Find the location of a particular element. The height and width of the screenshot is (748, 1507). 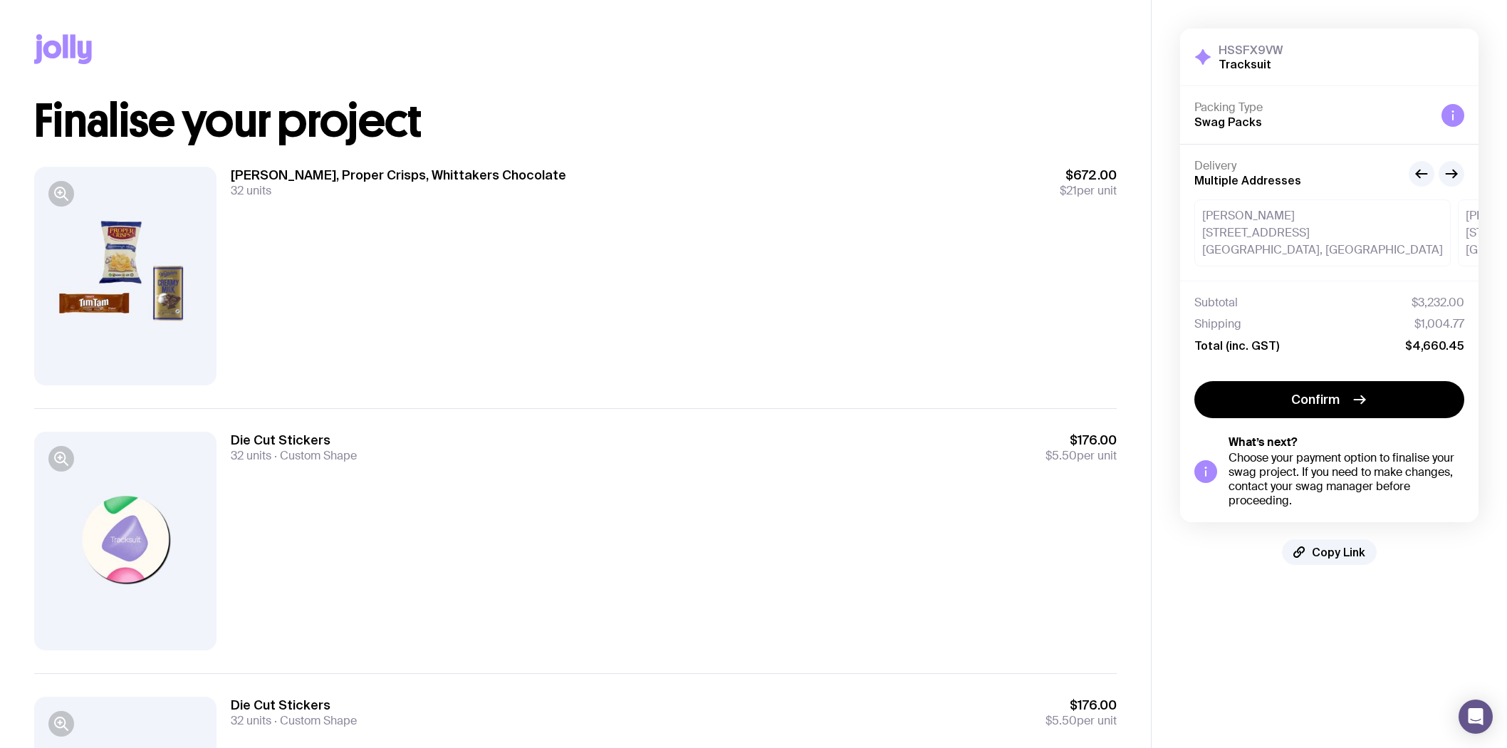

span: $672.00 is located at coordinates (1089, 175).